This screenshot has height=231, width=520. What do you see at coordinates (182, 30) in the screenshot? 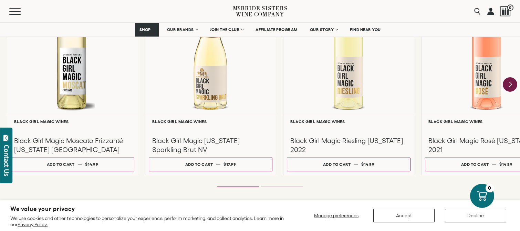
I see `a: OUR BRANDS` at bounding box center [182, 30].